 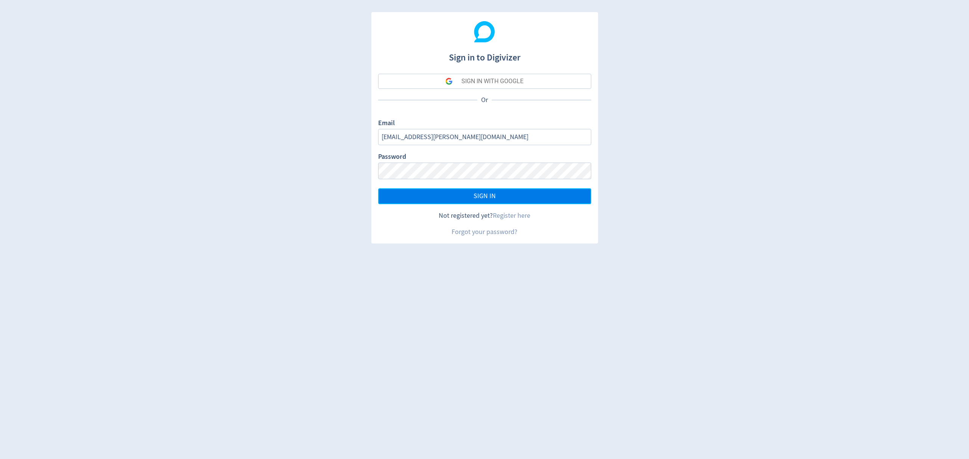 I want to click on a: Forgot your password?, so click(x=484, y=232).